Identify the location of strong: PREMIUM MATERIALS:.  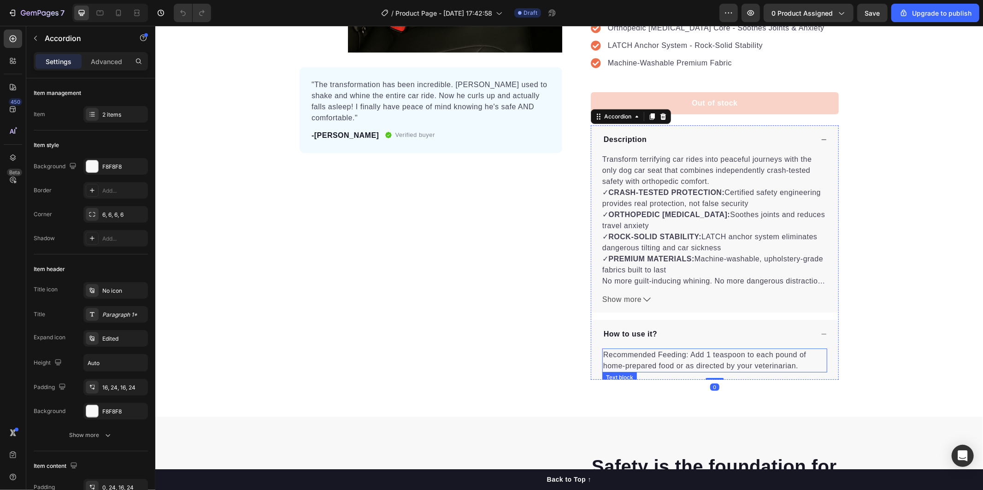
(496, 233).